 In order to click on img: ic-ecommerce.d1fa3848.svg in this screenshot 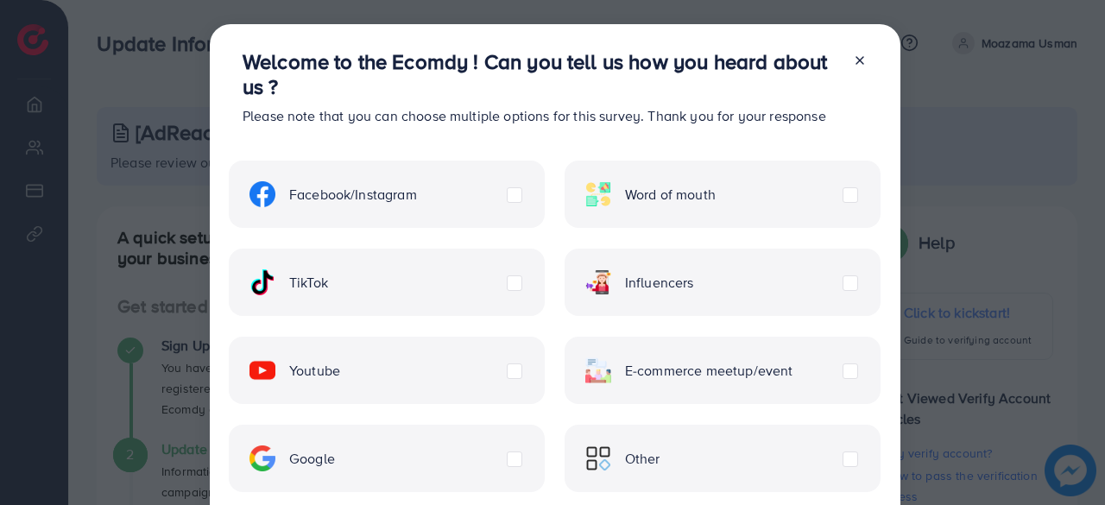, I will do `click(598, 370)`.